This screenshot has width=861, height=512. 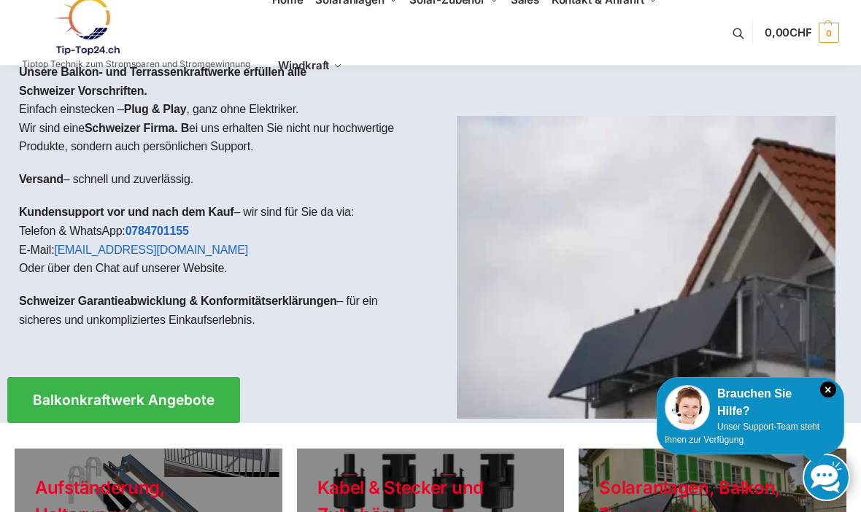 I want to click on span: 0,00, so click(x=788, y=32).